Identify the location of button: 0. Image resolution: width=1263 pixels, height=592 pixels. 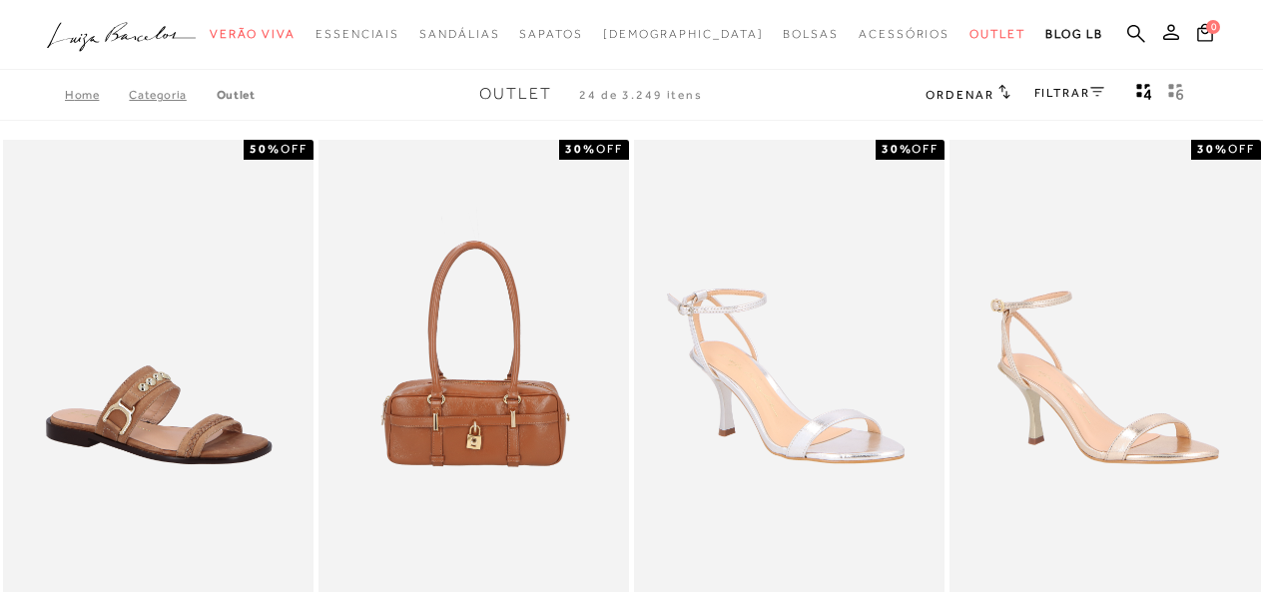
(1205, 35).